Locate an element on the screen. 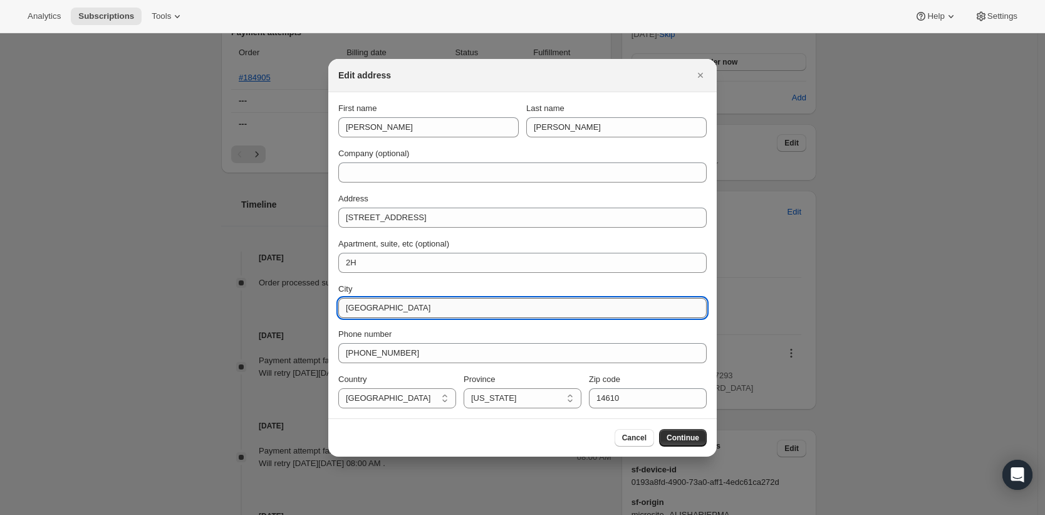 The image size is (1045, 515). span: Help is located at coordinates (936, 16).